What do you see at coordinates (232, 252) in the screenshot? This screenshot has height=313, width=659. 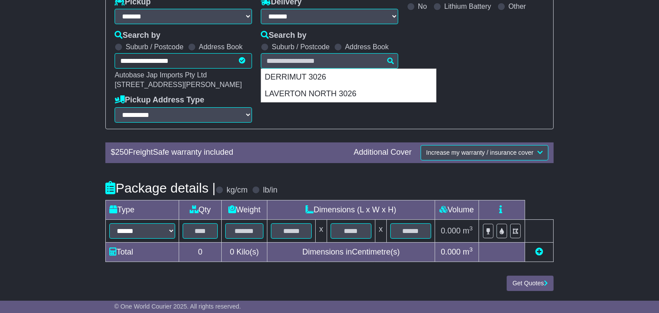 I see `span: 0` at bounding box center [232, 252].